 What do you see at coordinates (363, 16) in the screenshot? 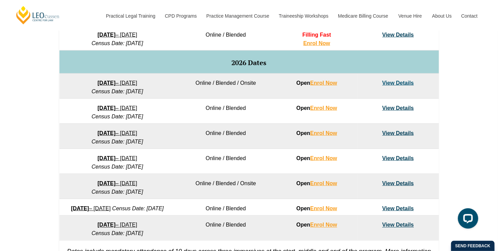
I see `a: Medicare Billing Course` at bounding box center [363, 16].